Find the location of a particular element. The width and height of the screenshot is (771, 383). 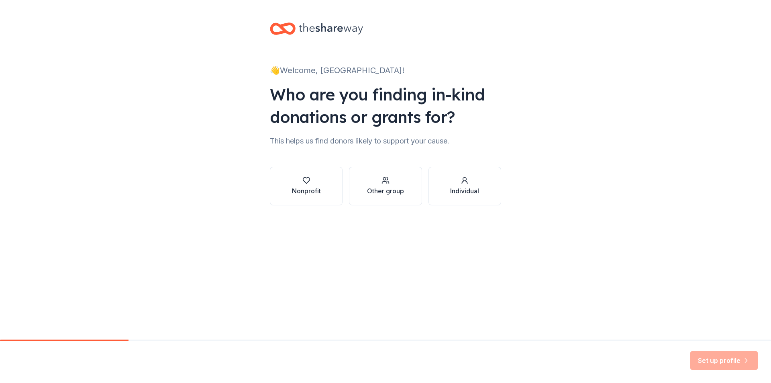

button: Other group is located at coordinates (385, 186).